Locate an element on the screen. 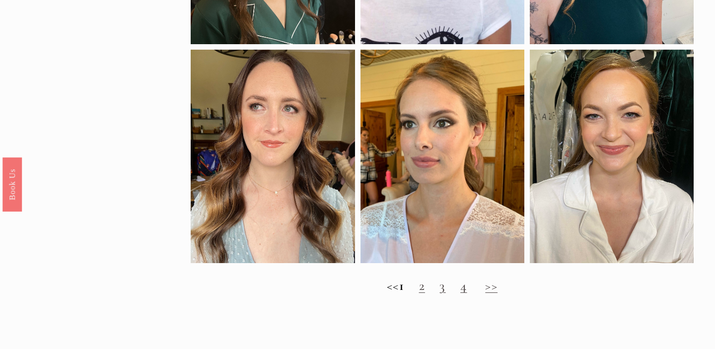 This screenshot has height=349, width=715. a: Book Us is located at coordinates (12, 184).